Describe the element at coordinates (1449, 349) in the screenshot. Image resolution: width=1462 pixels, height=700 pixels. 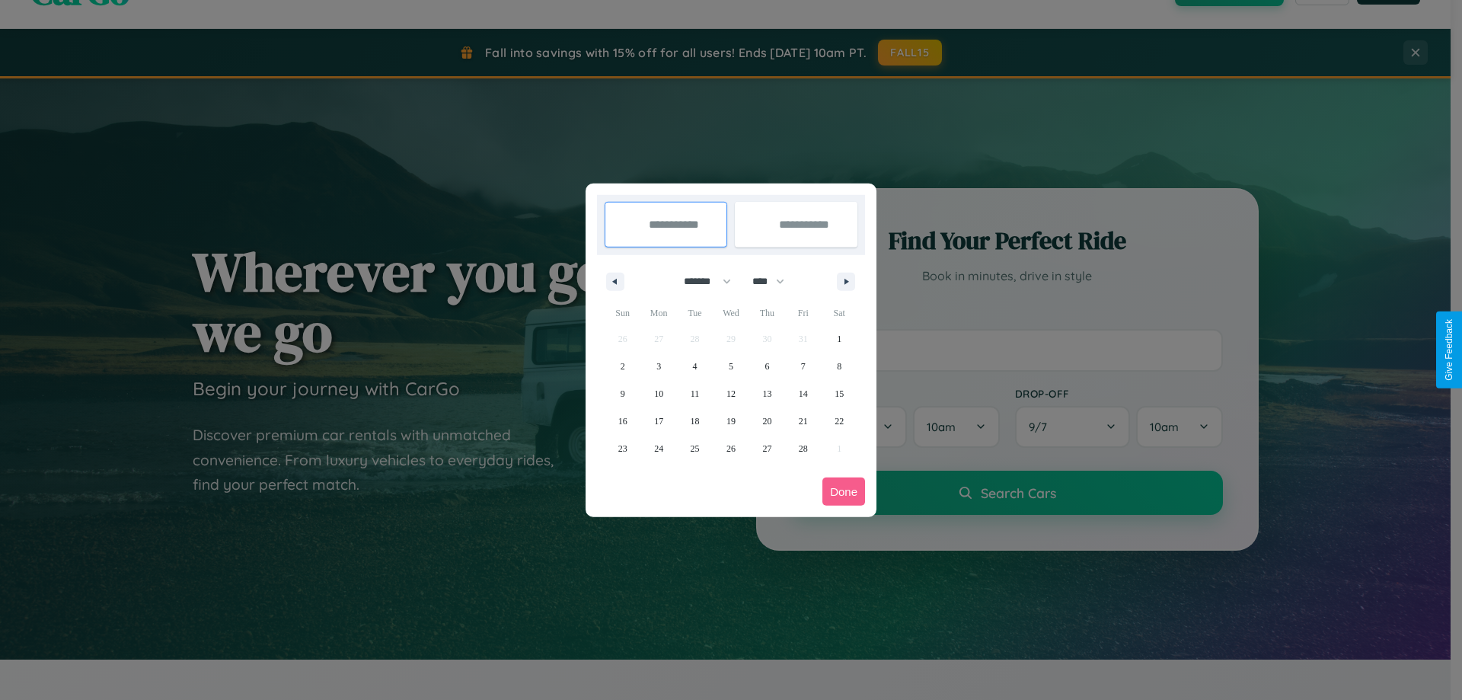
I see `div: Give Feedback` at that location.